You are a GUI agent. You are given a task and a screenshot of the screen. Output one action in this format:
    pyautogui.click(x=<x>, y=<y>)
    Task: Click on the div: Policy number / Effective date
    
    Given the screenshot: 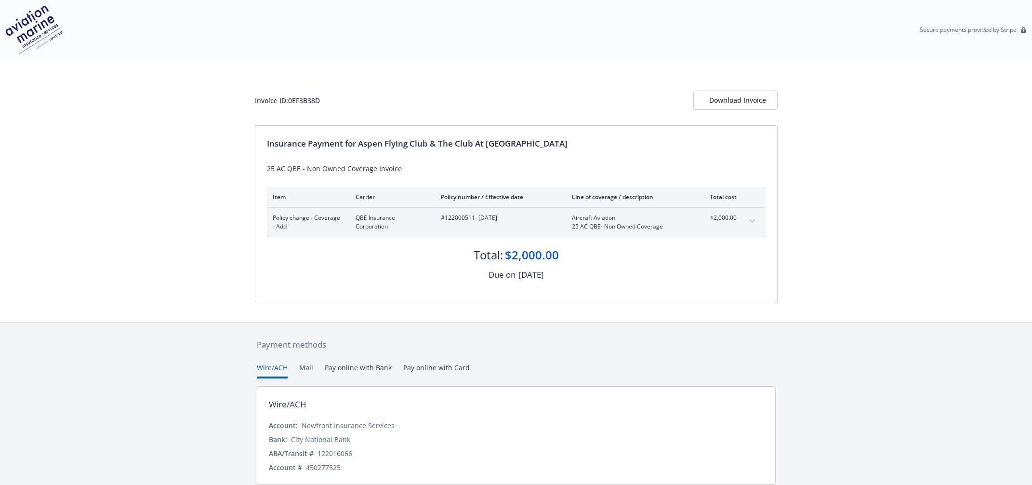 What is the action you would take?
    pyautogui.click(x=499, y=197)
    